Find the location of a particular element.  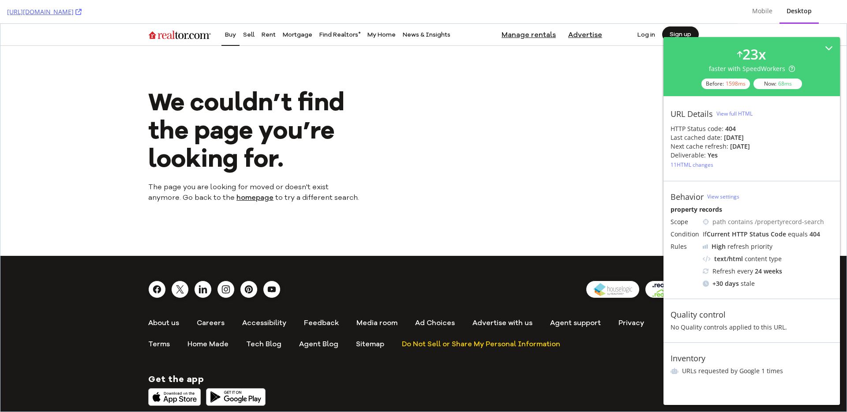

a: Media room is located at coordinates (376, 299).